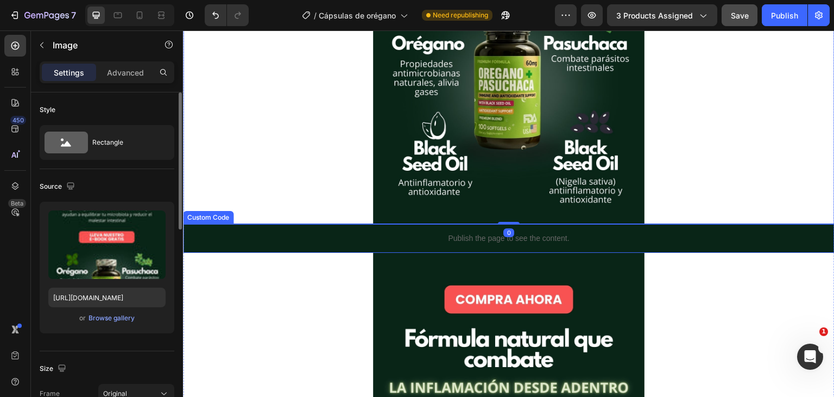  Describe the element at coordinates (17, 203) in the screenshot. I see `div: Beta` at that location.